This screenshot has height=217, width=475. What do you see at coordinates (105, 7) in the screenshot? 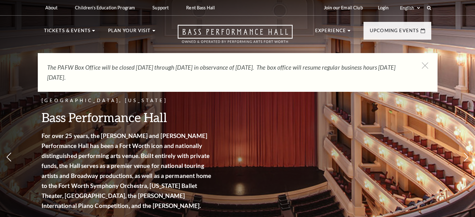
I see `p: Children's Education Program` at bounding box center [105, 7].